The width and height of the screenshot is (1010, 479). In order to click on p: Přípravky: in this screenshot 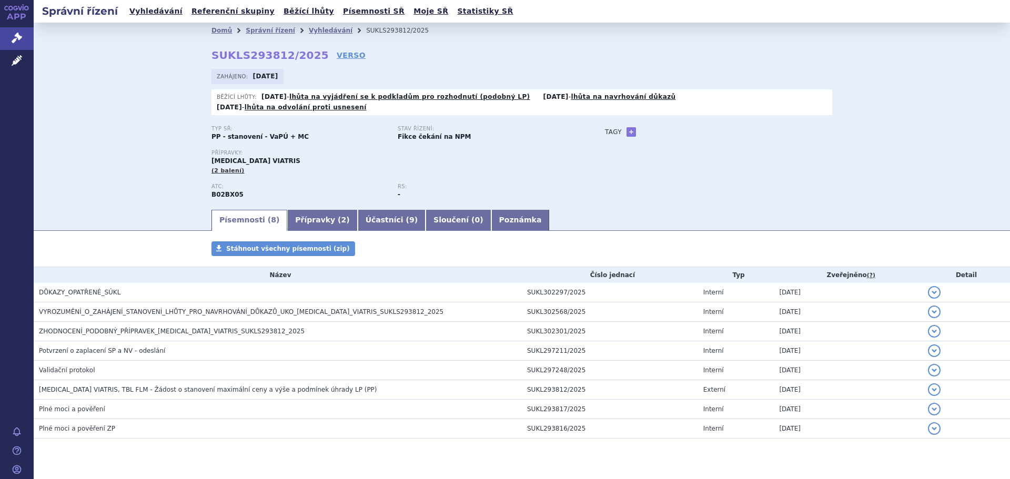, I will do `click(398, 153)`.